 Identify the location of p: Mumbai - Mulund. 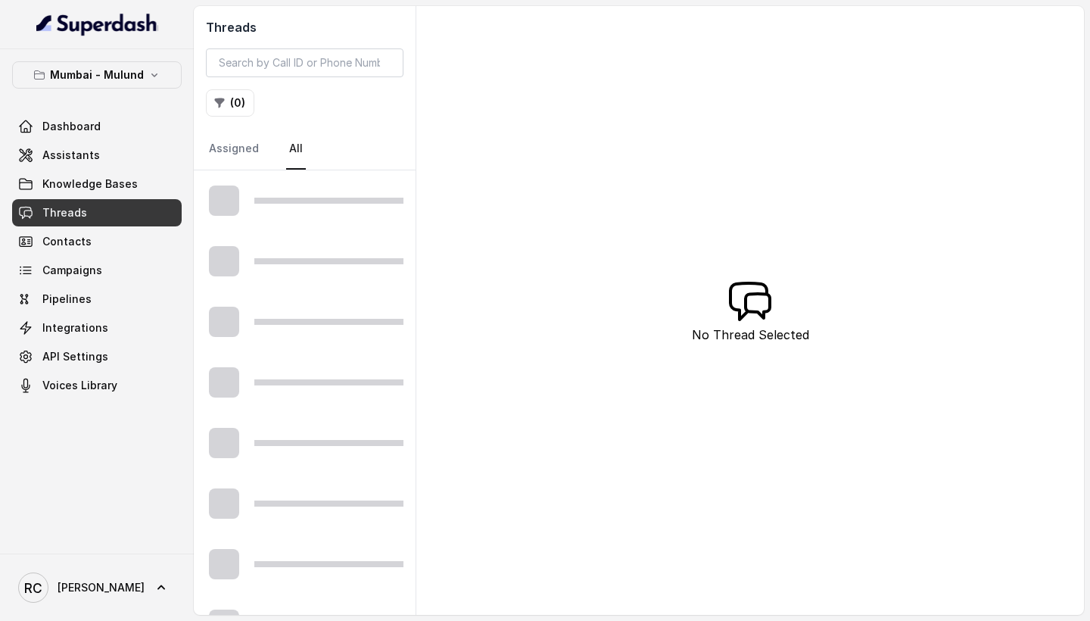
(97, 75).